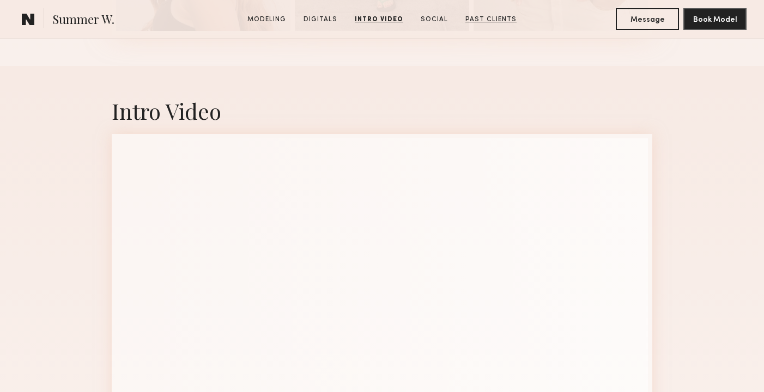  What do you see at coordinates (714, 19) in the screenshot?
I see `button: Book Model` at bounding box center [714, 19].